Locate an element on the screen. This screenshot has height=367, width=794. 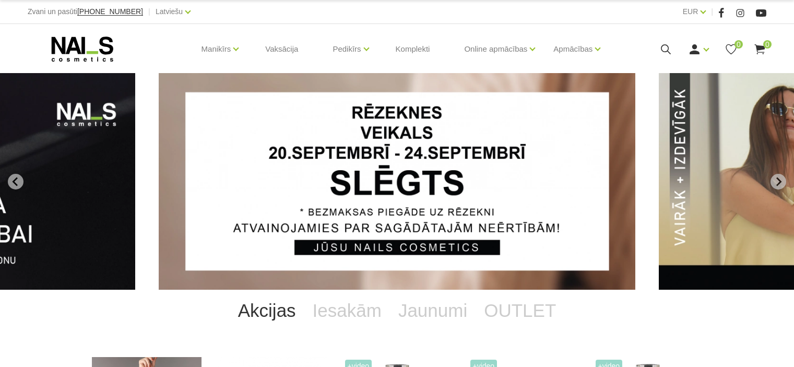
li: 1 of 13 is located at coordinates (397, 181).